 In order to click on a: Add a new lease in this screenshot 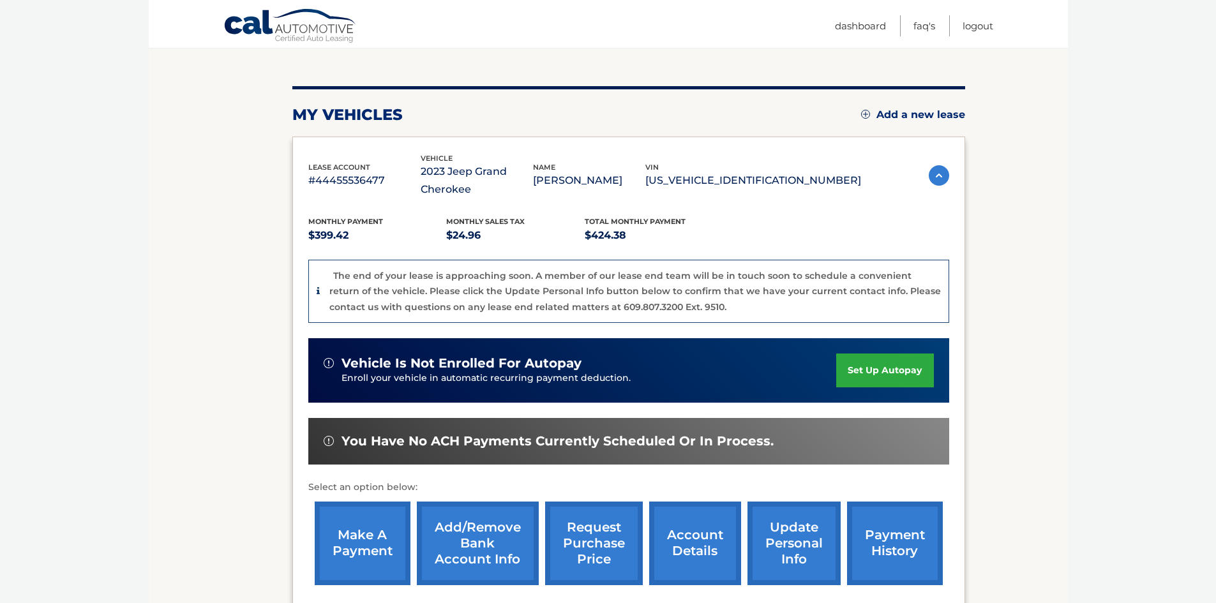, I will do `click(913, 115)`.